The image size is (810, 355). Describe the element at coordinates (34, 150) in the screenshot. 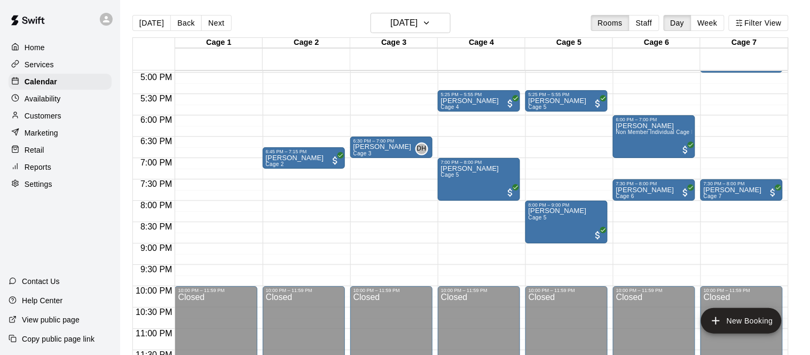

I see `p: Retail` at that location.